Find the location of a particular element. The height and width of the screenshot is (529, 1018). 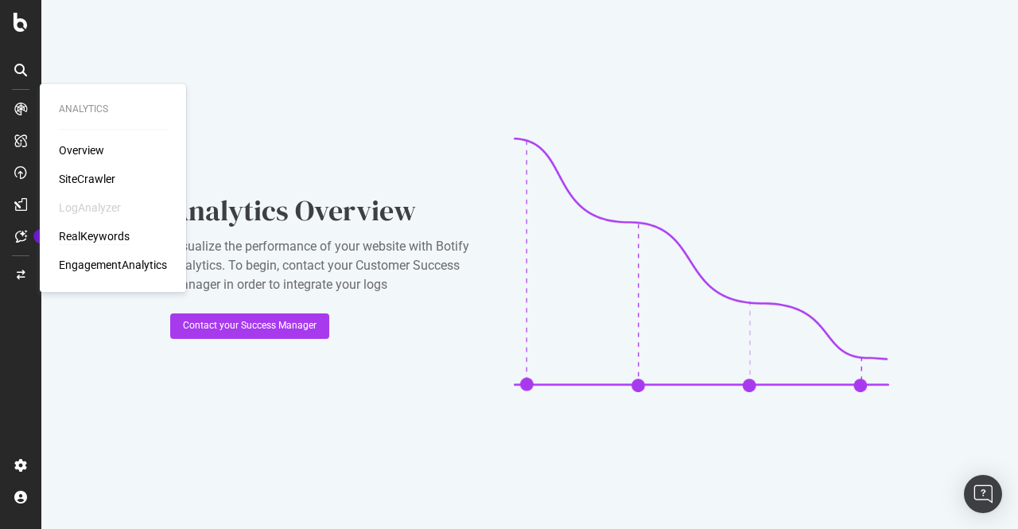

div: EngagementAnalytics is located at coordinates (113, 265).